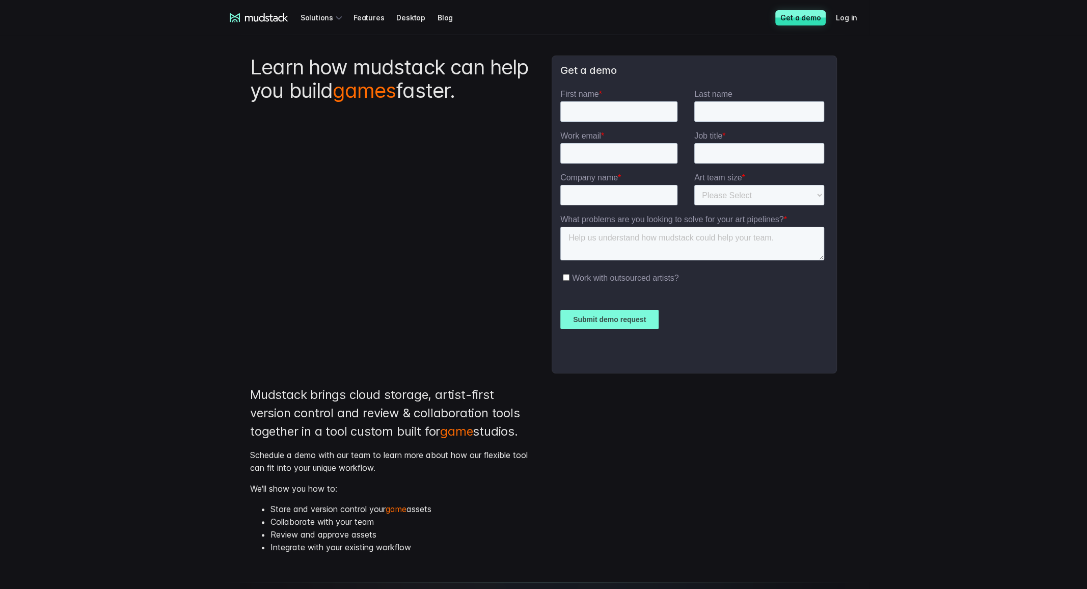 The height and width of the screenshot is (589, 1087). What do you see at coordinates (393, 79) in the screenshot?
I see `h1: Learn how mudstack can help you build faster.` at bounding box center [393, 79].